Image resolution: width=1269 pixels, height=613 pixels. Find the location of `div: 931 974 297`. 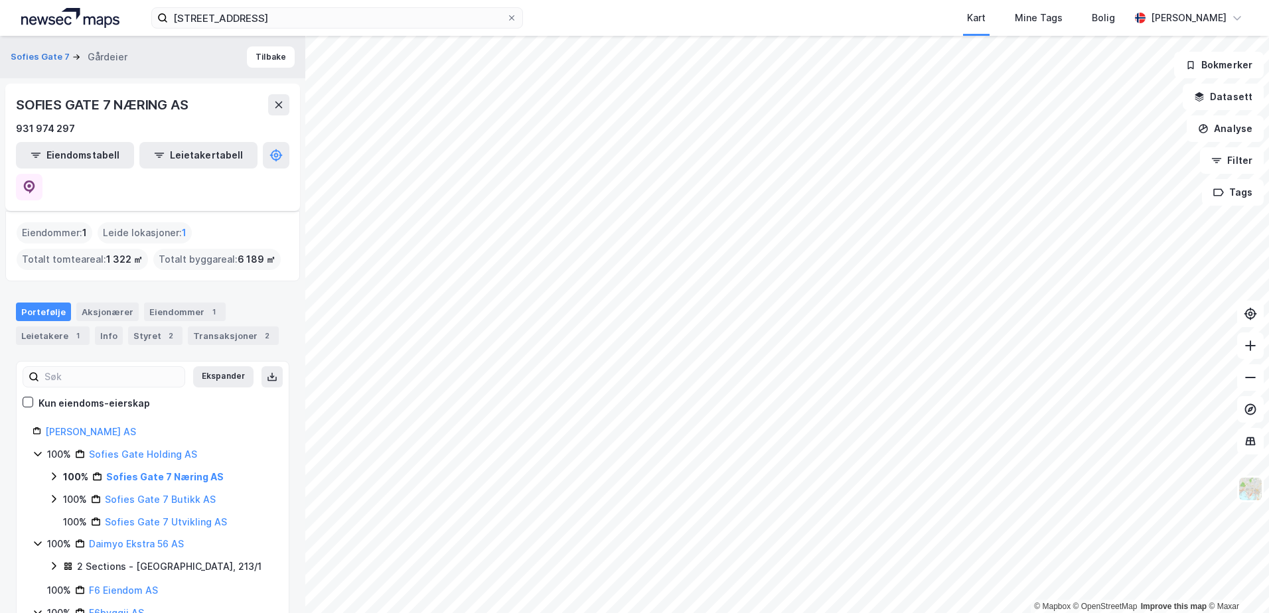

div: 931 974 297 is located at coordinates (45, 129).